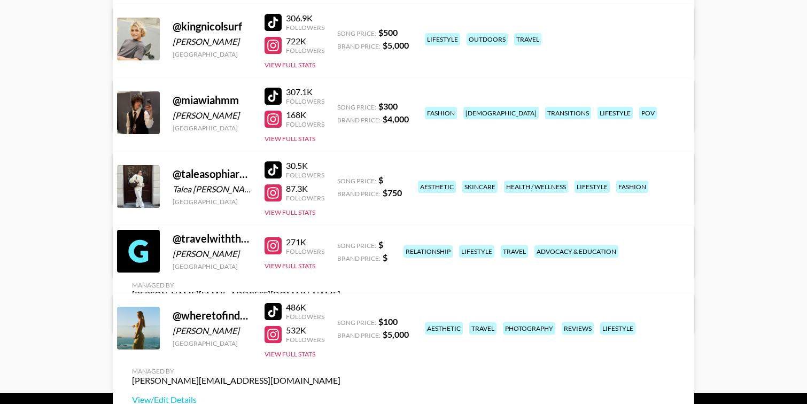  I want to click on div: advocacy & education, so click(576, 251).